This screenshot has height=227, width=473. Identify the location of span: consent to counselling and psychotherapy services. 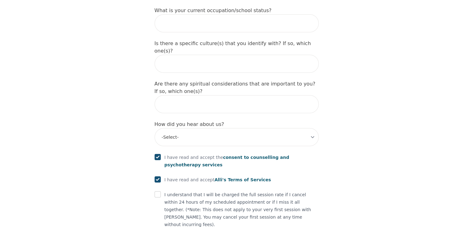
(227, 161).